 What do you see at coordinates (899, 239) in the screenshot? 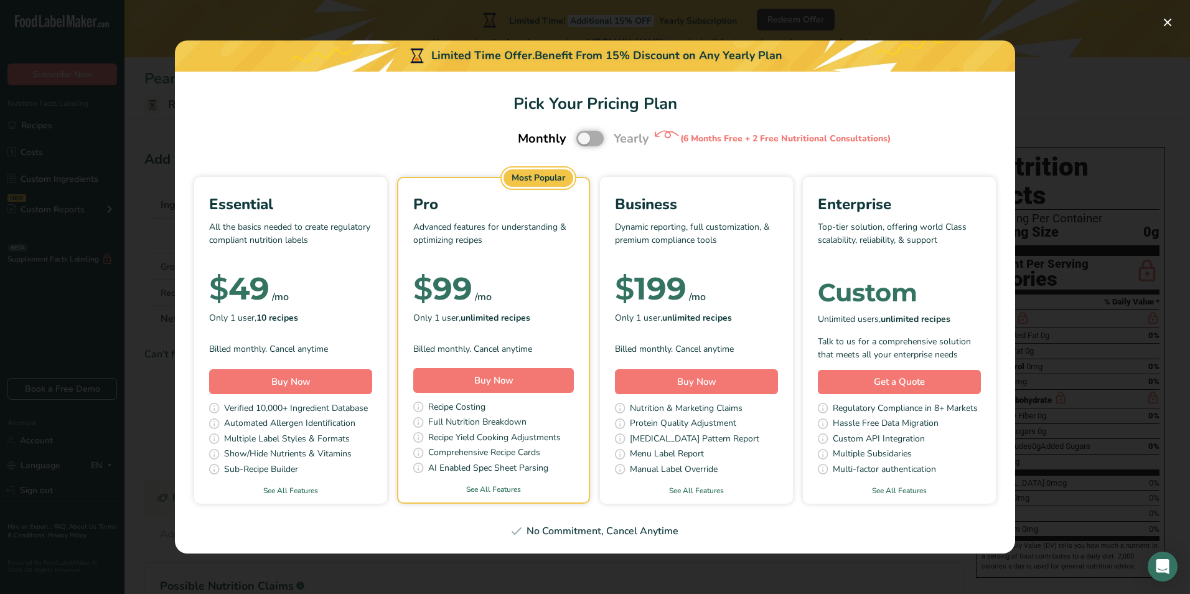
I see `p: Top-tier solution, offering world Class scalability, reliability, & support` at bounding box center [899, 239].